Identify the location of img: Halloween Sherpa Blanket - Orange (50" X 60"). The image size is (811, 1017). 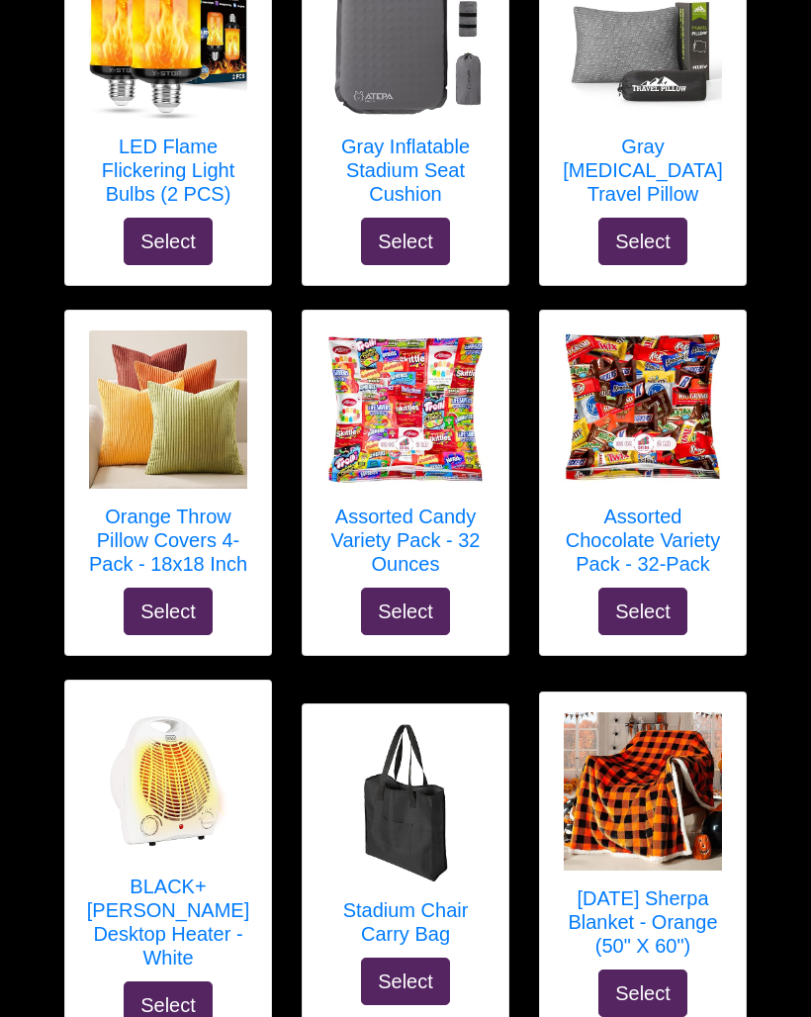
(643, 791).